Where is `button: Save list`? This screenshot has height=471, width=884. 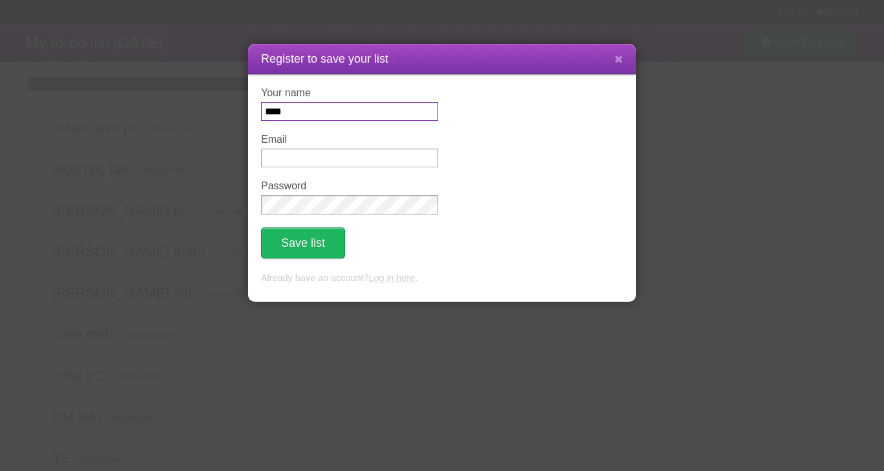 button: Save list is located at coordinates (303, 243).